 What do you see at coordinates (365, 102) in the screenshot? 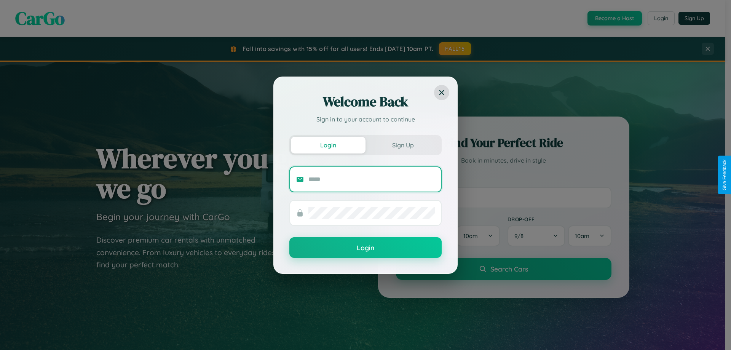
I see `h2: Welcome Back` at bounding box center [365, 102].